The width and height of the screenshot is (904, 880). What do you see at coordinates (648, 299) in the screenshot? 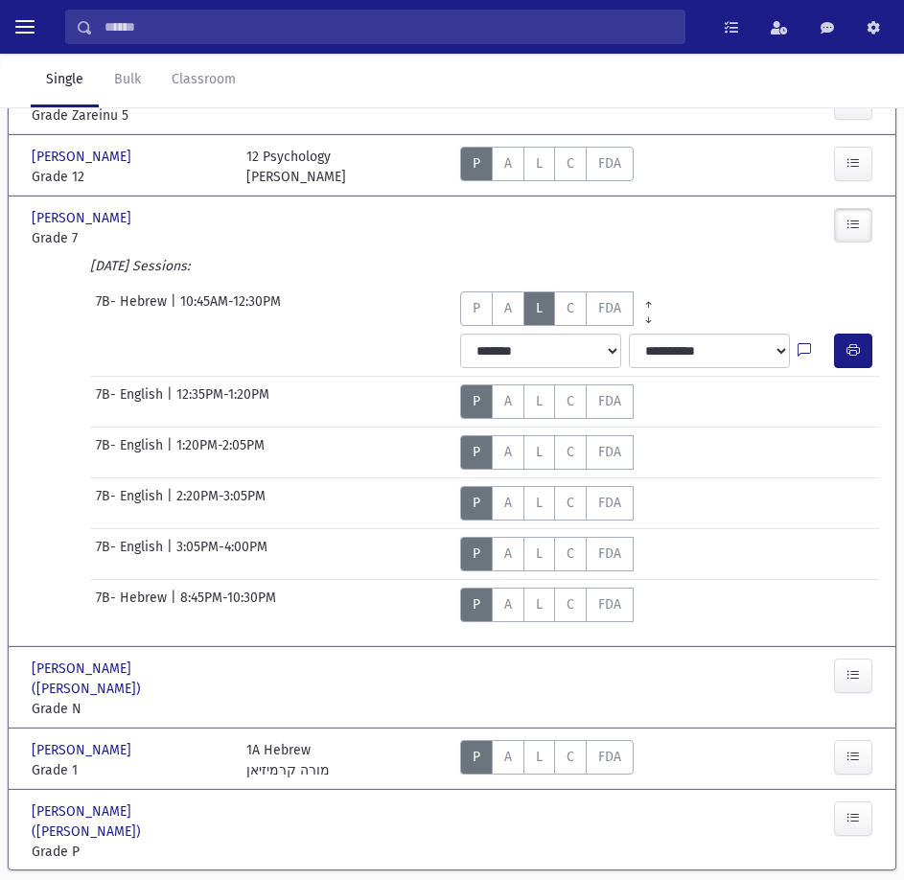
I see `a: All Prior` at bounding box center [648, 299].